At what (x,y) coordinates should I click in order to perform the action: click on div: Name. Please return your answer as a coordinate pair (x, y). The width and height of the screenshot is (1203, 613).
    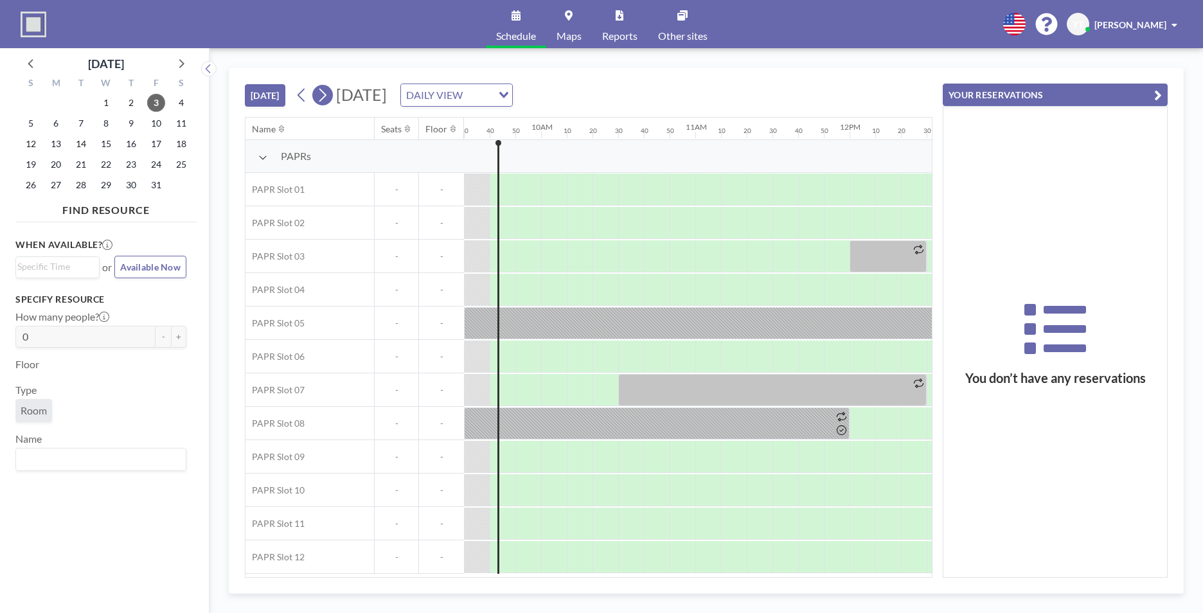
    Looking at the image, I should click on (264, 129).